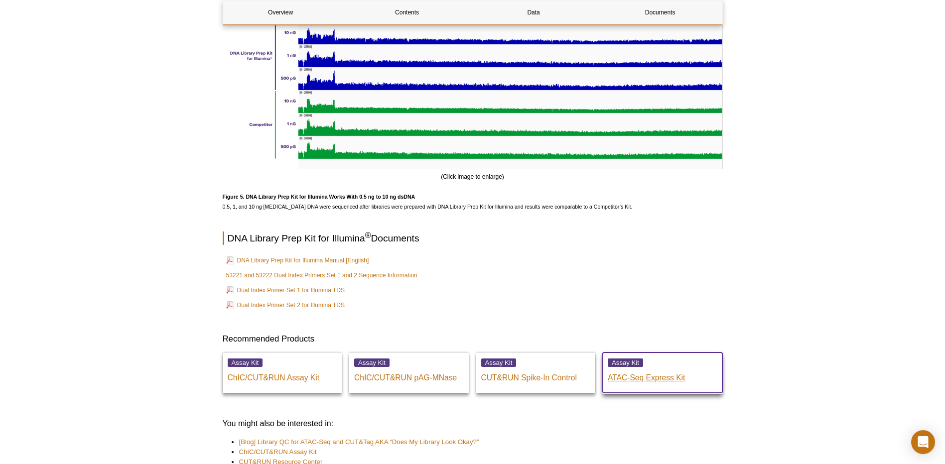 The image size is (945, 464). Describe the element at coordinates (278, 452) in the screenshot. I see `a: ChIC/CUT&RUN Assay Kit` at that location.